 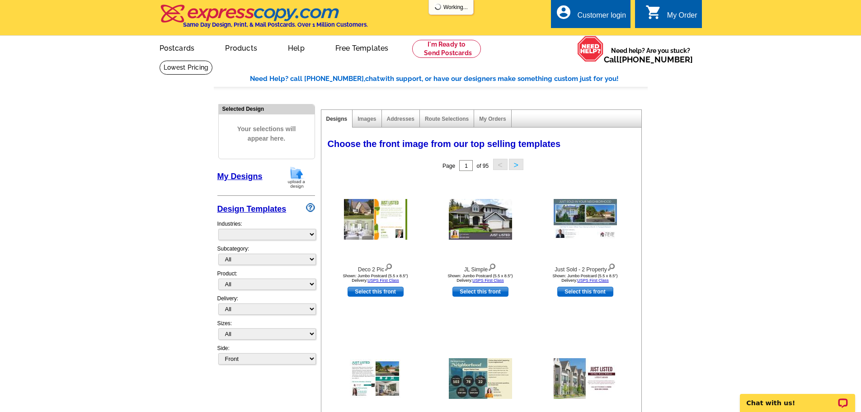 What do you see at coordinates (267, 134) in the screenshot?
I see `span: Your selections will appear here.` at bounding box center [267, 134].